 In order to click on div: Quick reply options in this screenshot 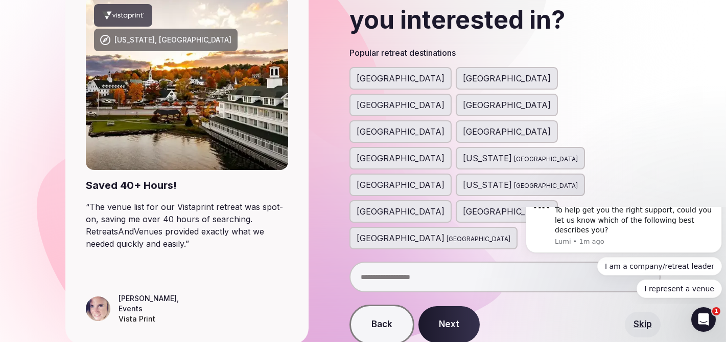, I will do `click(102, 70)`.